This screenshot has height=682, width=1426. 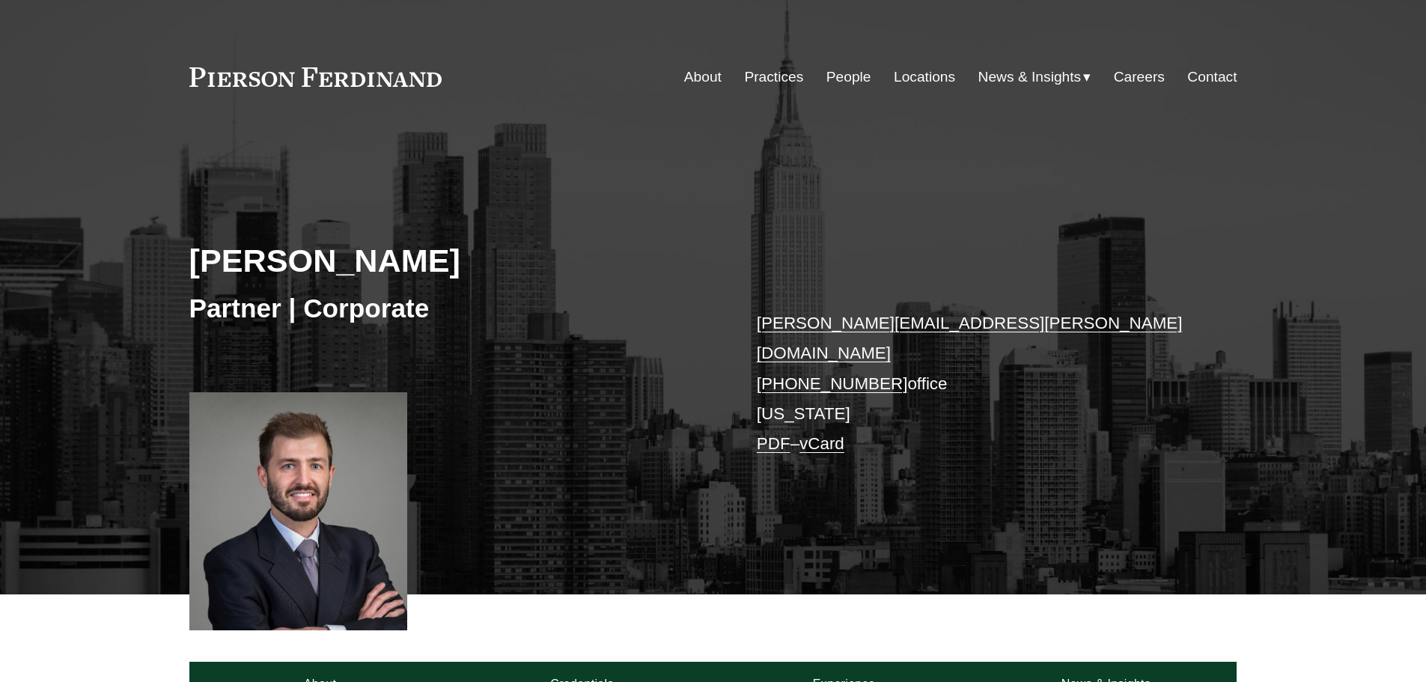 What do you see at coordinates (451, 308) in the screenshot?
I see `h3: Partner | Corporate` at bounding box center [451, 308].